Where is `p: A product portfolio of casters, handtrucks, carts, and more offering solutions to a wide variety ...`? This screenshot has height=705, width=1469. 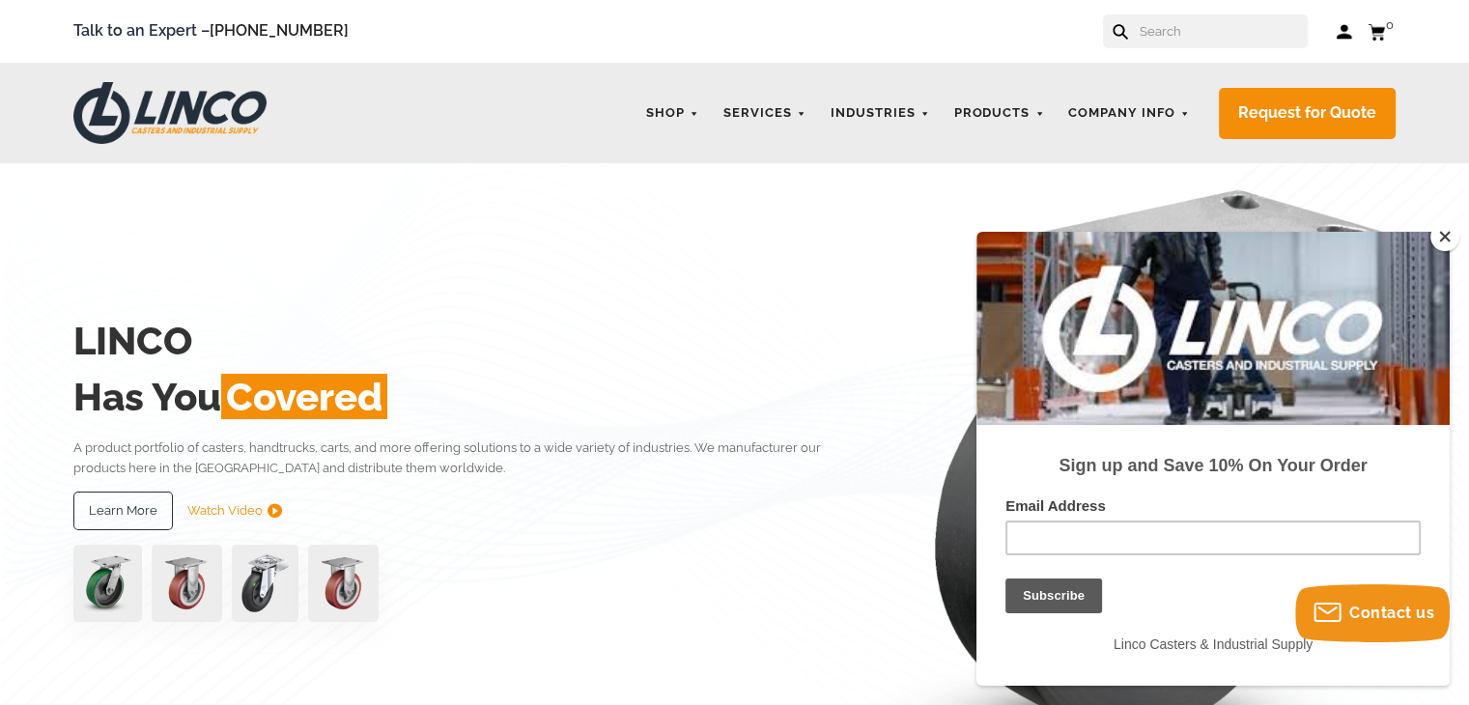 p: A product portfolio of casters, handtrucks, carts, and more offering solutions to a wide variety ... is located at coordinates (468, 458).